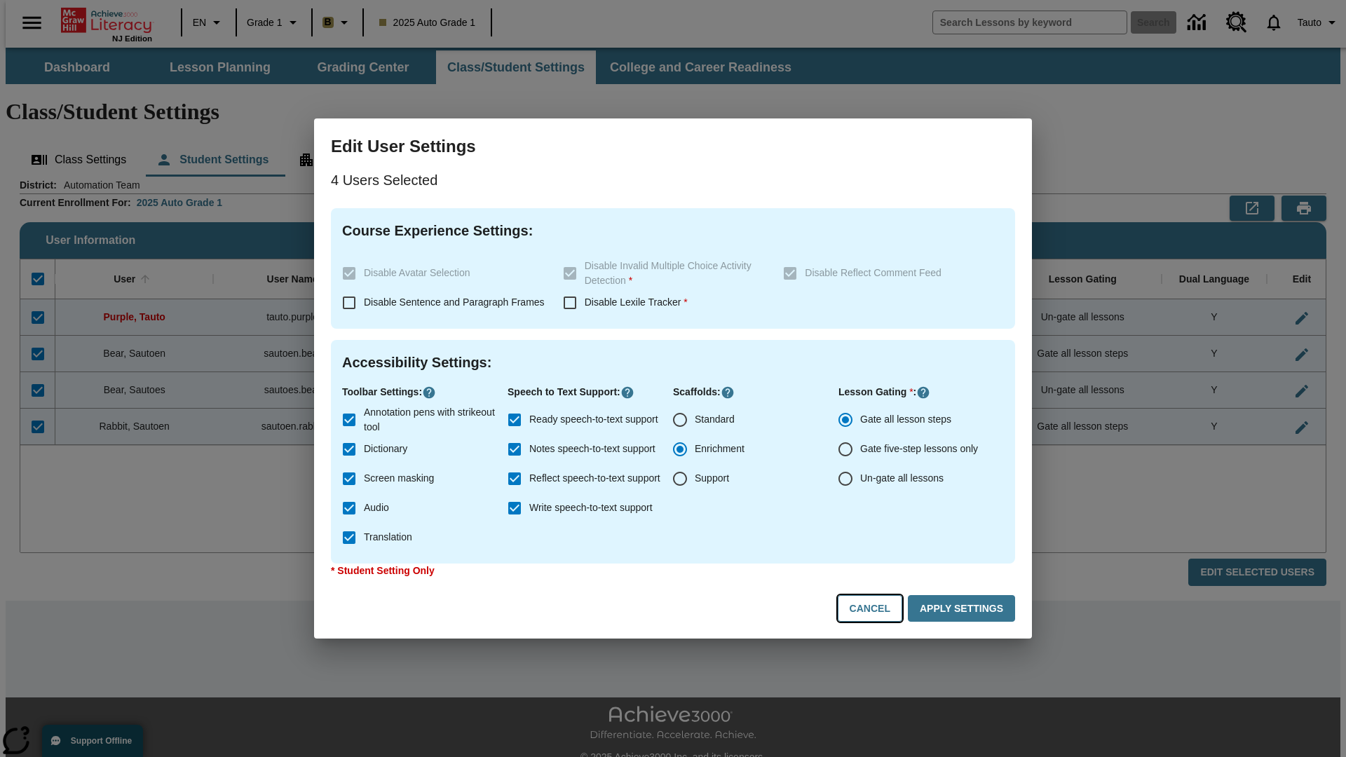  What do you see at coordinates (590, 392) in the screenshot?
I see `p: Speech to Text Support :` at bounding box center [590, 392].